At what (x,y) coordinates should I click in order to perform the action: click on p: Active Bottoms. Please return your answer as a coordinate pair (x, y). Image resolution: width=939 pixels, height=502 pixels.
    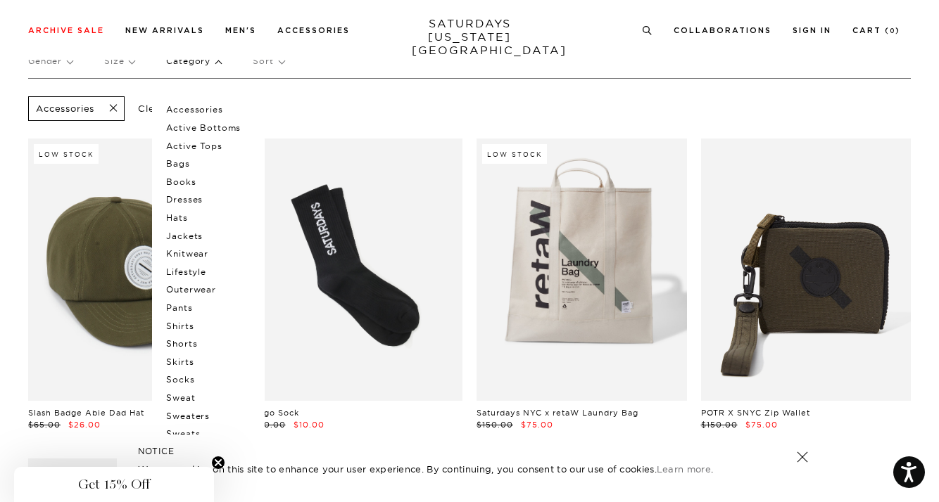
    Looking at the image, I should click on (208, 128).